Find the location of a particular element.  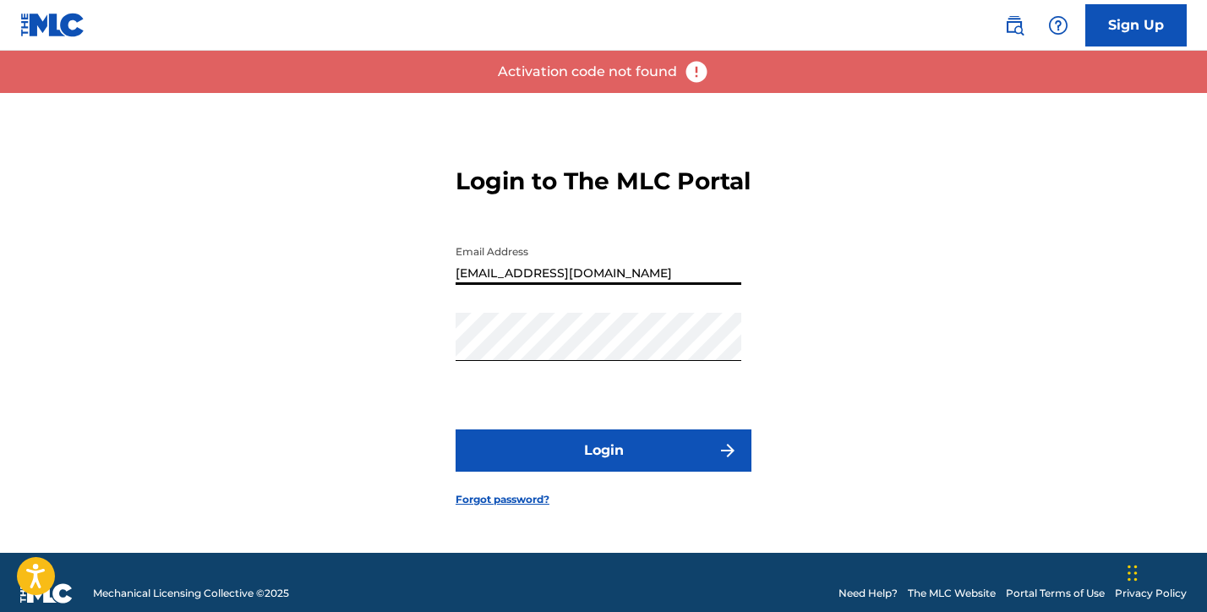

a: The MLC Website is located at coordinates (952, 593).